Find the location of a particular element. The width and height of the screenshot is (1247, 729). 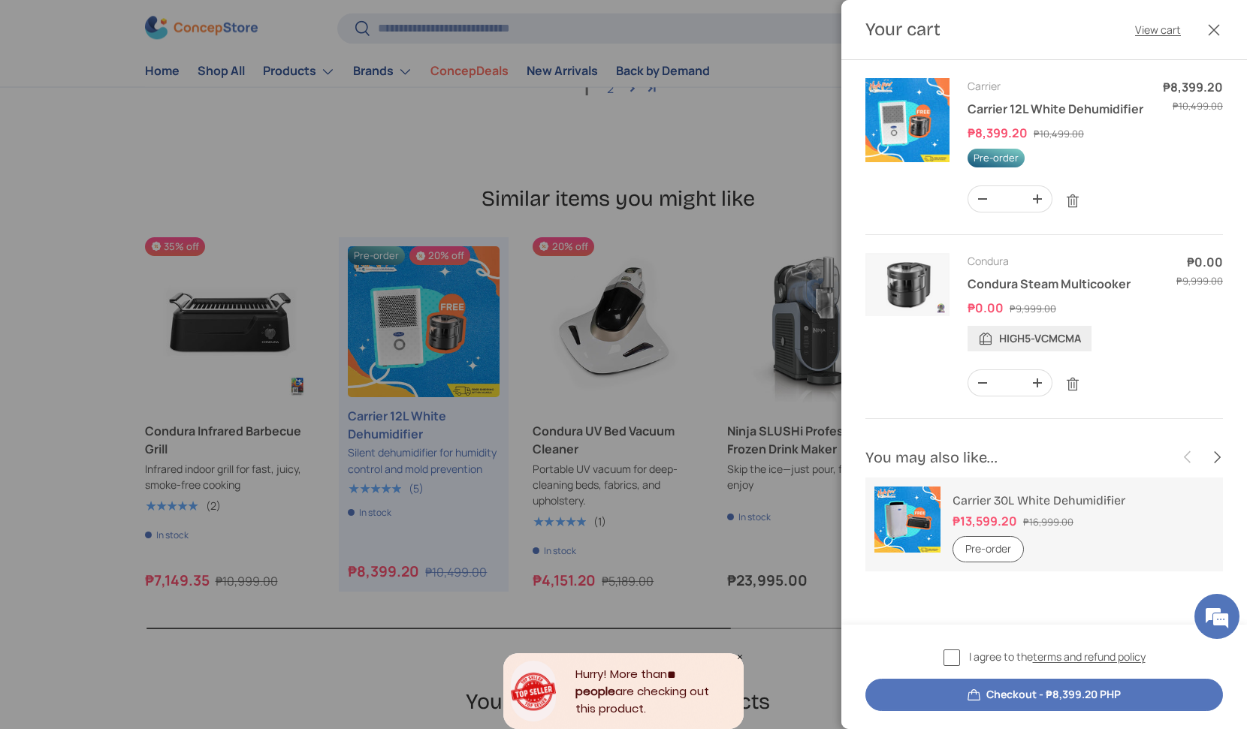

div: Close is located at coordinates (740, 657).